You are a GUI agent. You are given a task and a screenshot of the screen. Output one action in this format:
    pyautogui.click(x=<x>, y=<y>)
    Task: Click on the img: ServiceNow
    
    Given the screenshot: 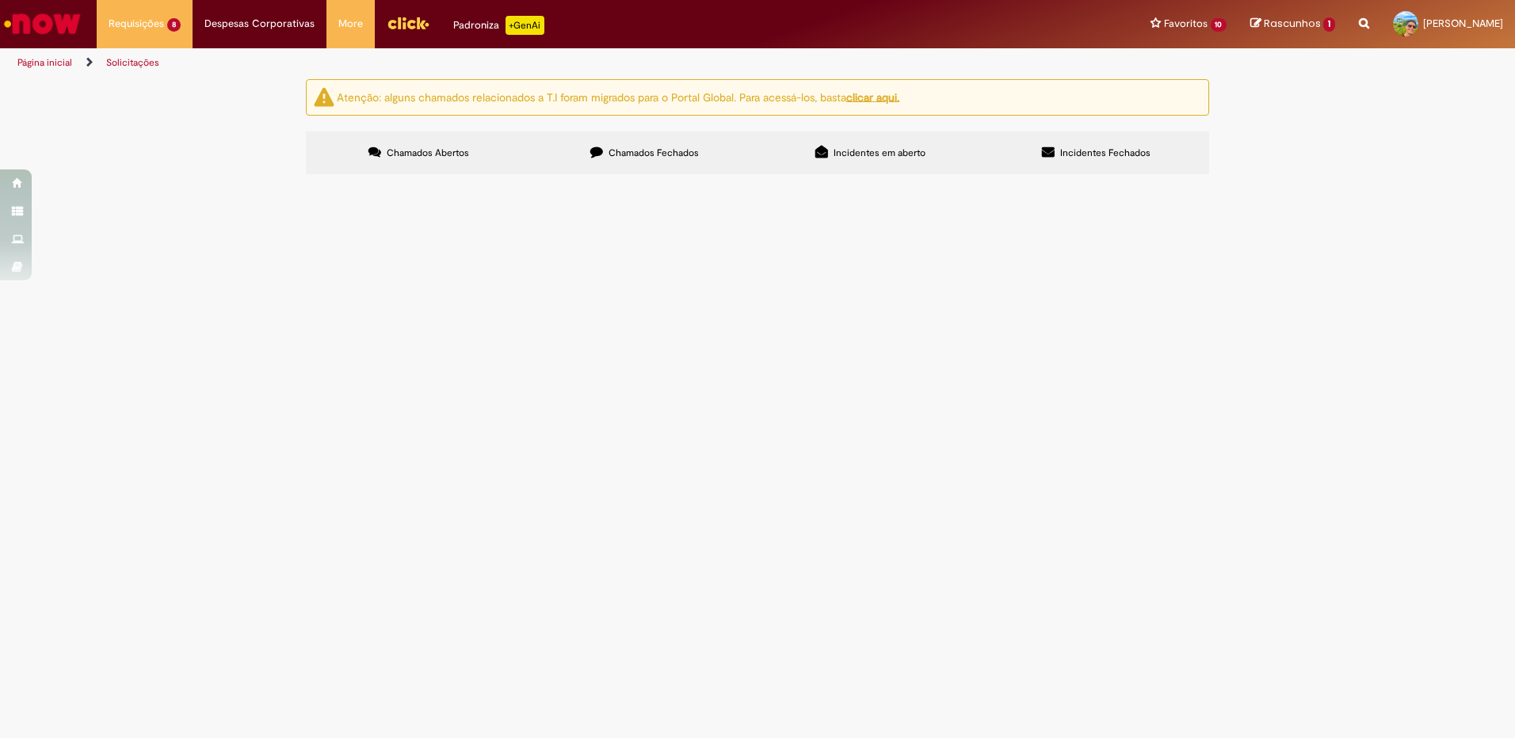 What is the action you would take?
    pyautogui.click(x=42, y=24)
    